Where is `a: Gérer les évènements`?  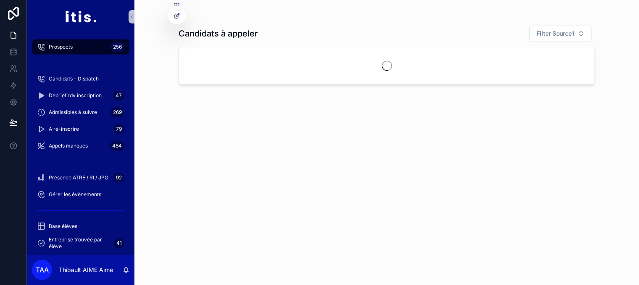 a: Gérer les évènements is located at coordinates (81, 195).